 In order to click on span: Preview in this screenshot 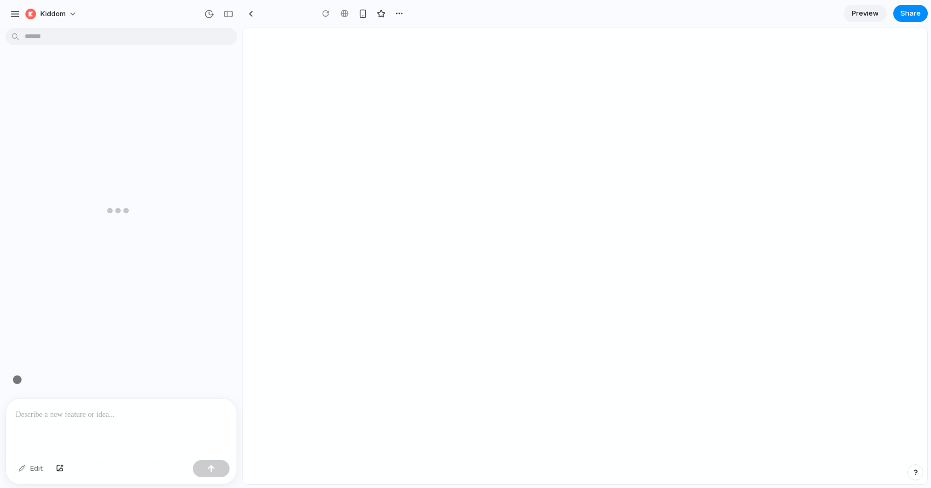, I will do `click(865, 13)`.